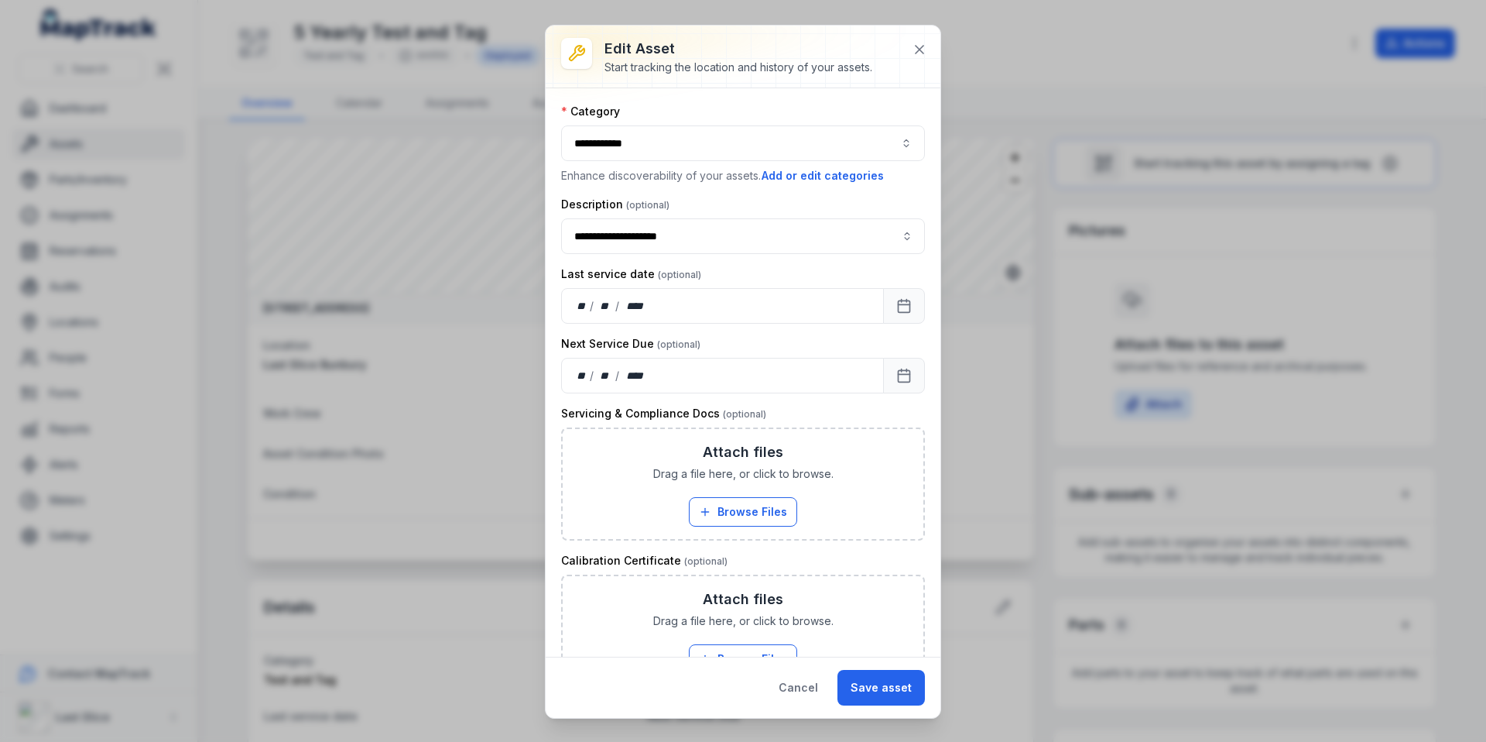 Image resolution: width=1486 pixels, height=742 pixels. What do you see at coordinates (739, 67) in the screenshot?
I see `div: Start tracking the location and history of your assets.` at bounding box center [739, 67].